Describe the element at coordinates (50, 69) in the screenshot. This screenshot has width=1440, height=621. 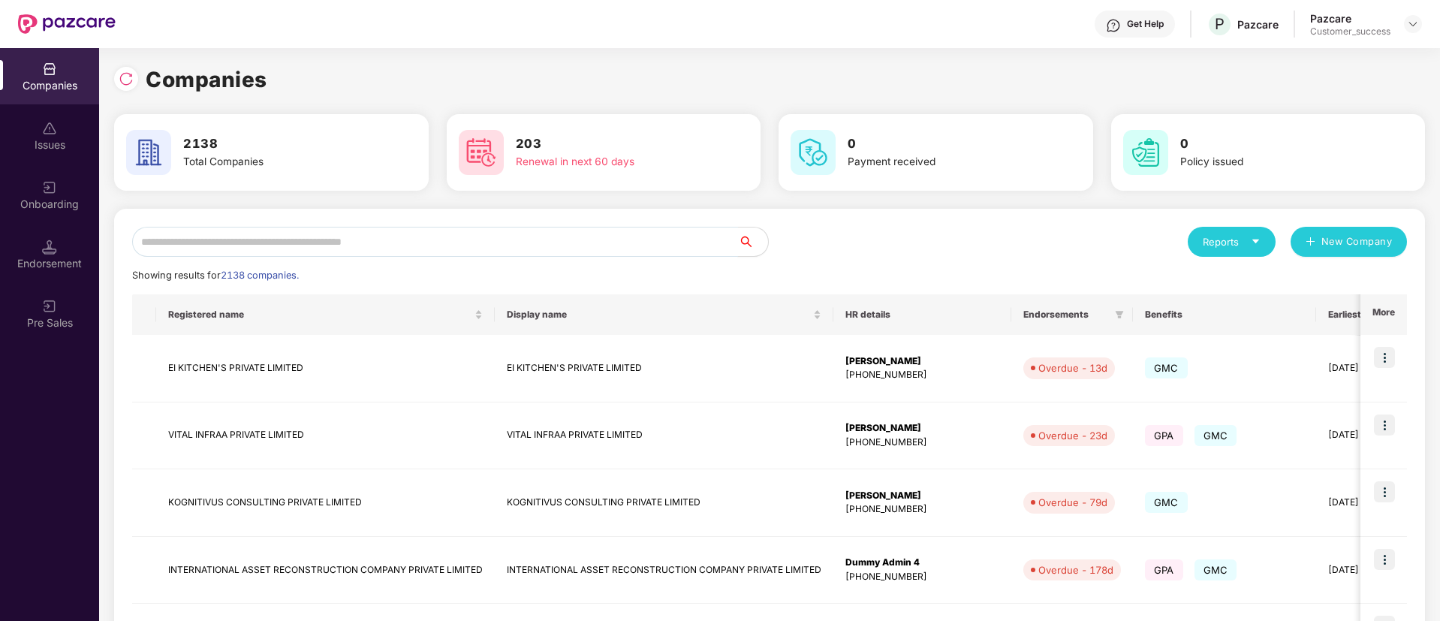
I see `img: svg+xml;base64,PHN2ZyBpZD0iQ29tcGFuaWVzIiB4bWxucz0iaHR0cDovL3d3dy53My5vcmcvMjAwMC9zdmciIHdpZHRoPS...` at that location.